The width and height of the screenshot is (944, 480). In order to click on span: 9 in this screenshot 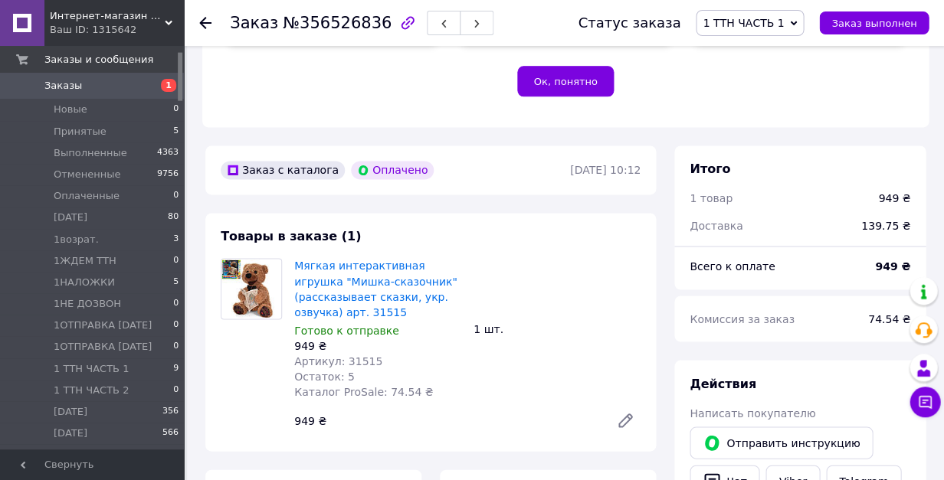, I will do `click(175, 369)`.